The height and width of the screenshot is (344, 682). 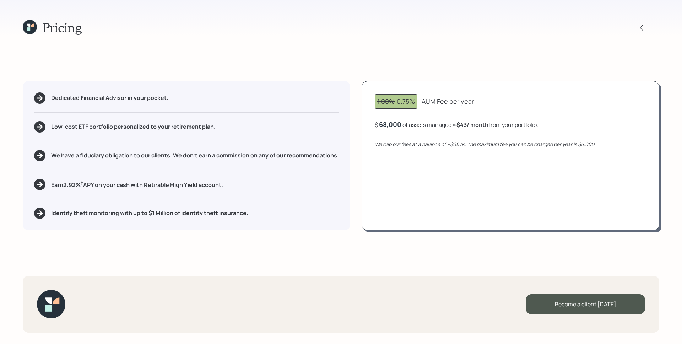 What do you see at coordinates (137, 184) in the screenshot?
I see `h5: Earn 2.92 % APY on your cash with Retirable High Yield account.` at bounding box center [137, 184].